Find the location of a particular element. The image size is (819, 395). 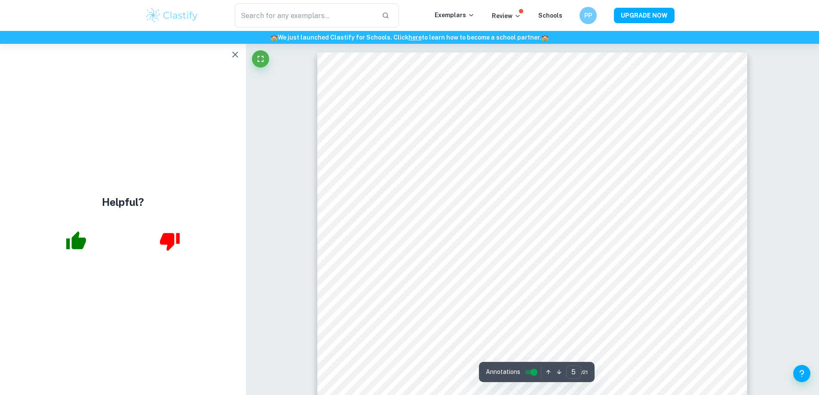

button: PP is located at coordinates (588, 15).